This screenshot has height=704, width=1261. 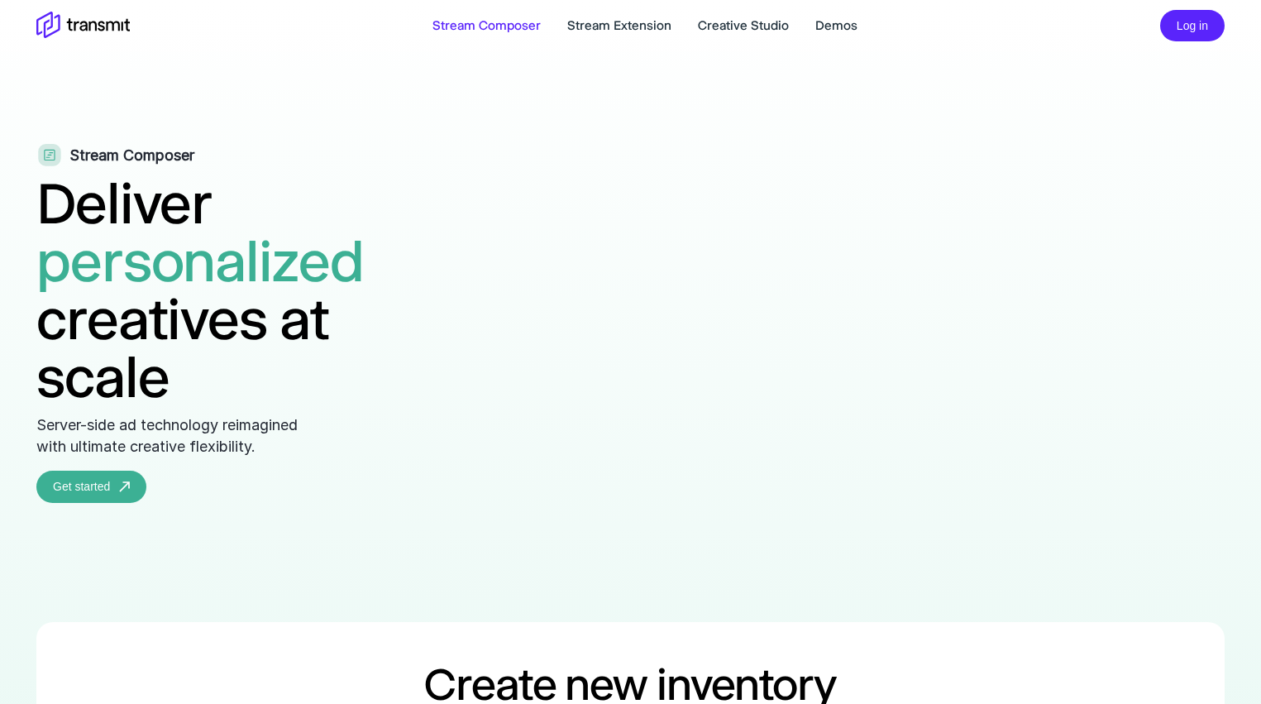 What do you see at coordinates (233, 290) in the screenshot?
I see `h1: Deliver creatives at scale` at bounding box center [233, 290].